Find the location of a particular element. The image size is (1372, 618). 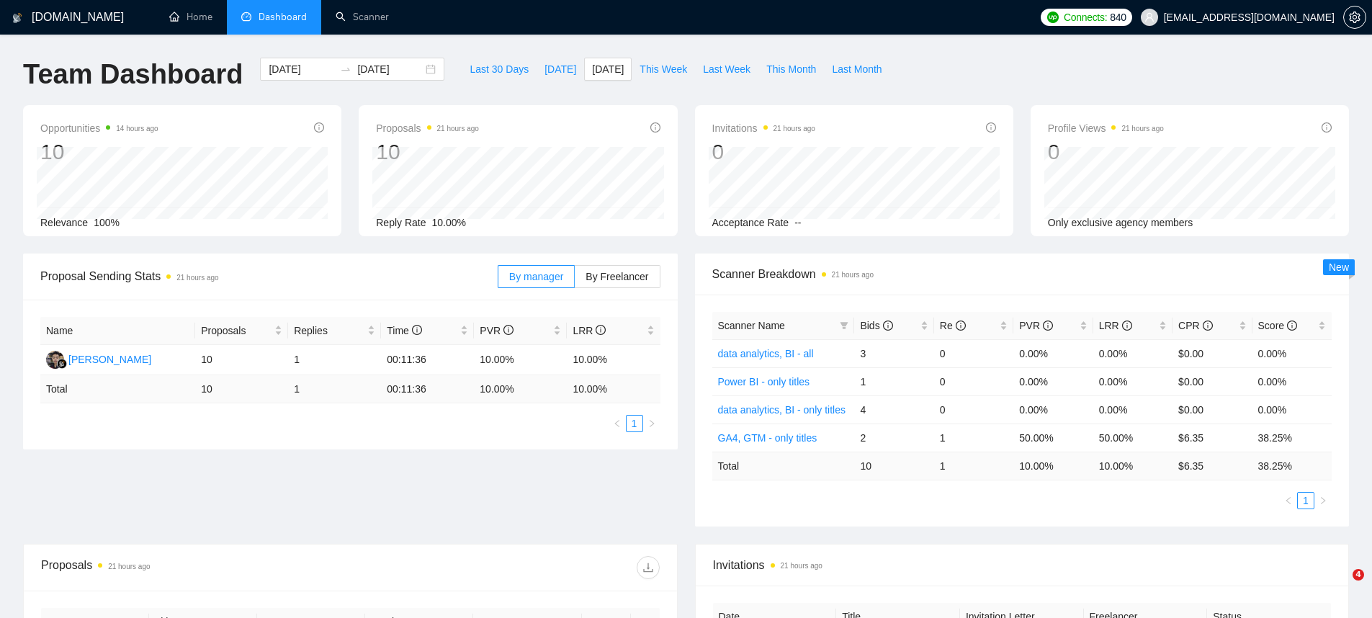

span: New is located at coordinates (1339, 267).